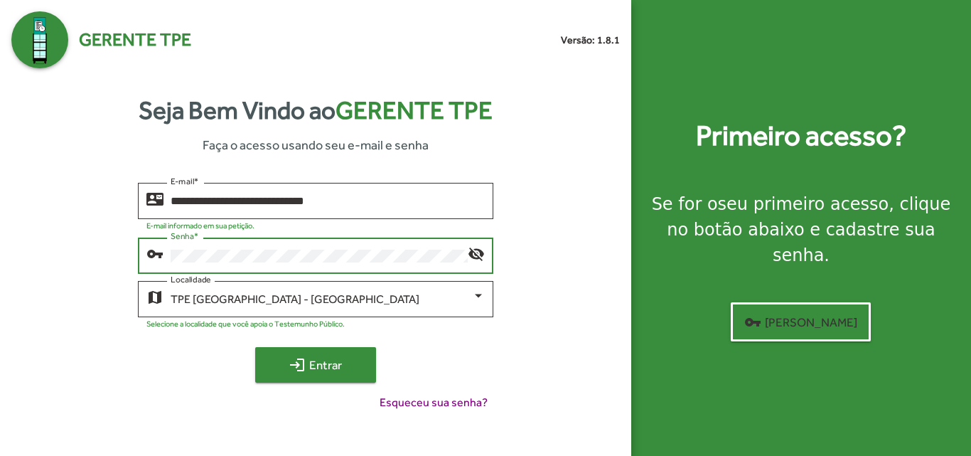 This screenshot has height=456, width=971. I want to click on mat-icon: map, so click(155, 296).